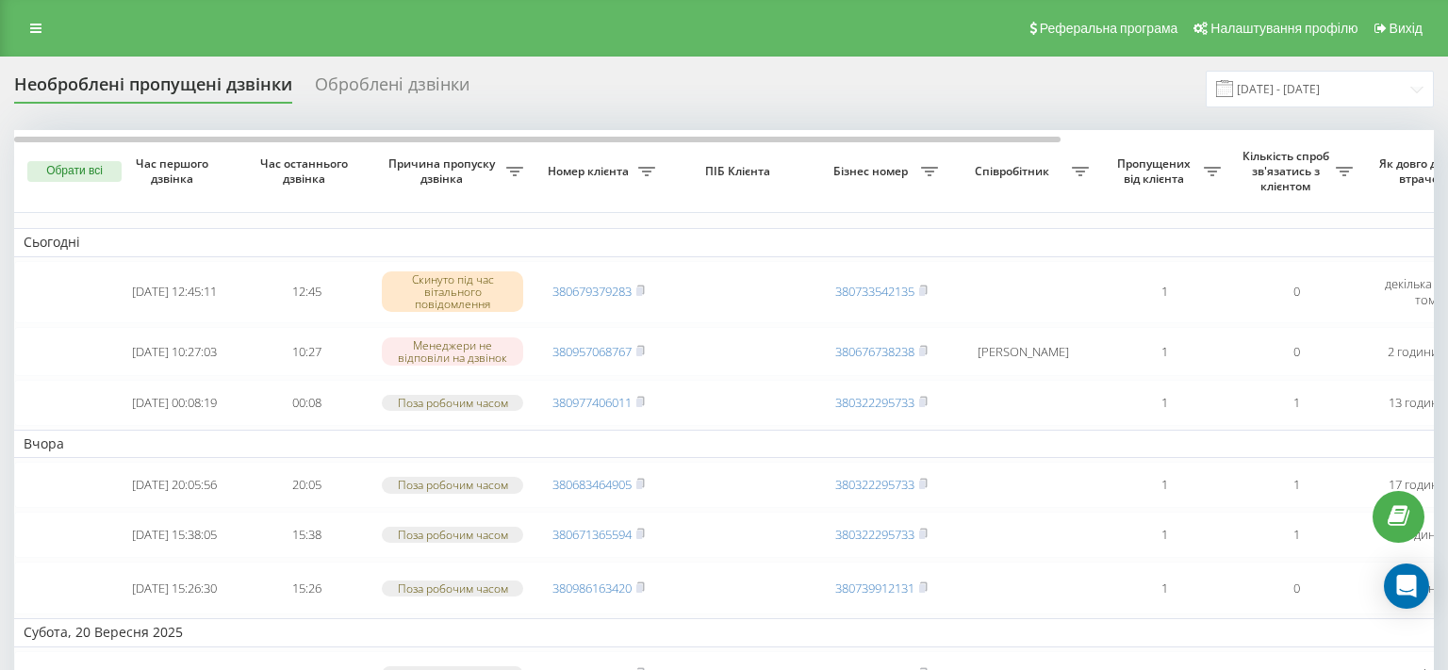  What do you see at coordinates (590, 172) in the screenshot?
I see `span: Номер клієнта` at bounding box center [590, 172].